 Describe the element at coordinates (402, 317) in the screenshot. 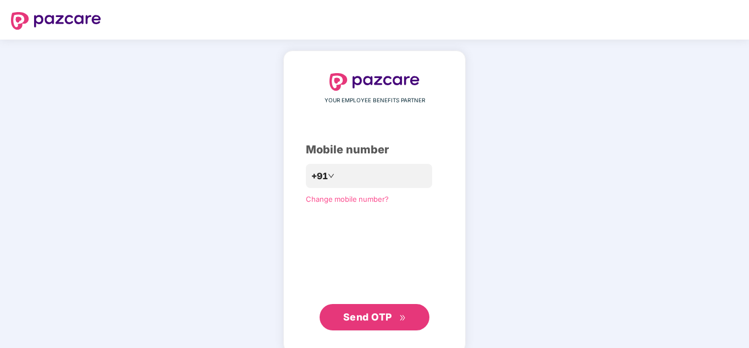

I see `span: double-right` at that location.